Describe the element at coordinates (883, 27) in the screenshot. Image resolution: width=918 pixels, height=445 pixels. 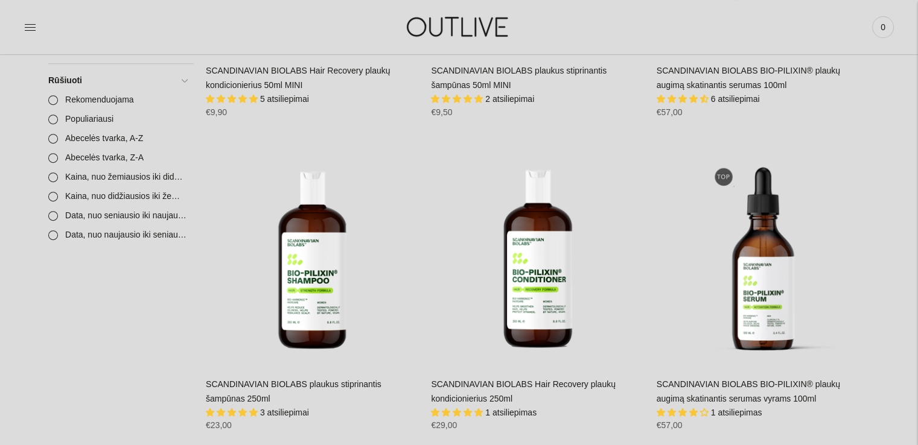
I see `a: 0` at that location.